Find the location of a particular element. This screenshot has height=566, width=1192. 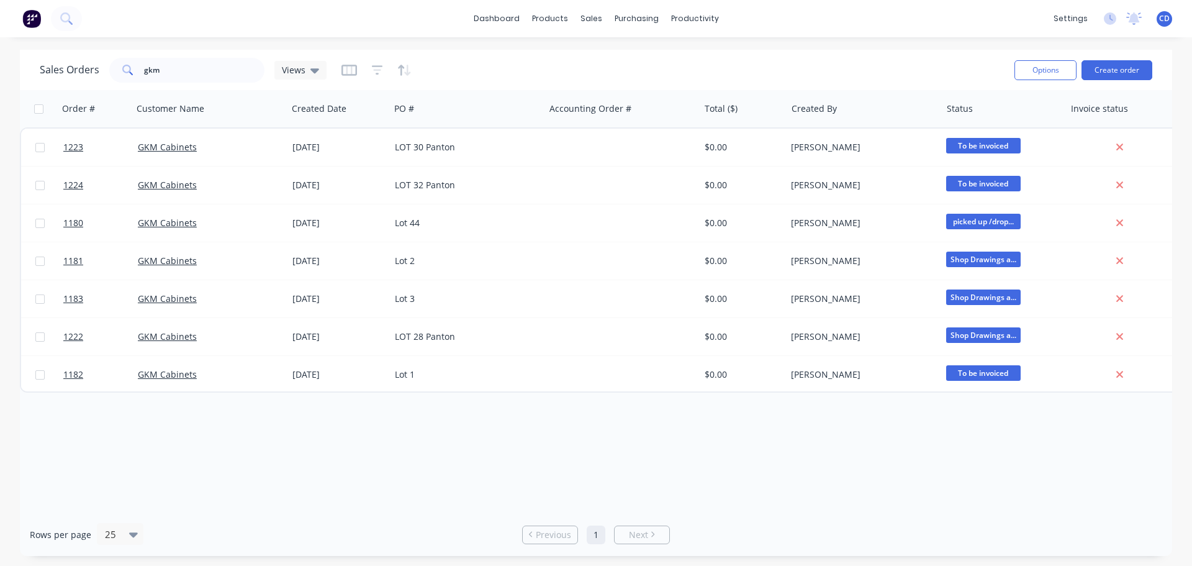

div: Order # is located at coordinates (78, 109).